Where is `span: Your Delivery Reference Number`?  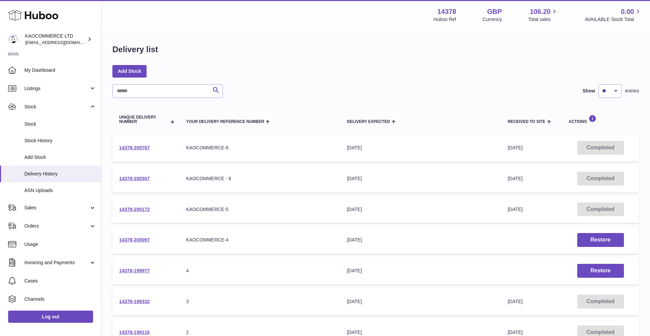
span: Your Delivery Reference Number is located at coordinates (225, 122).